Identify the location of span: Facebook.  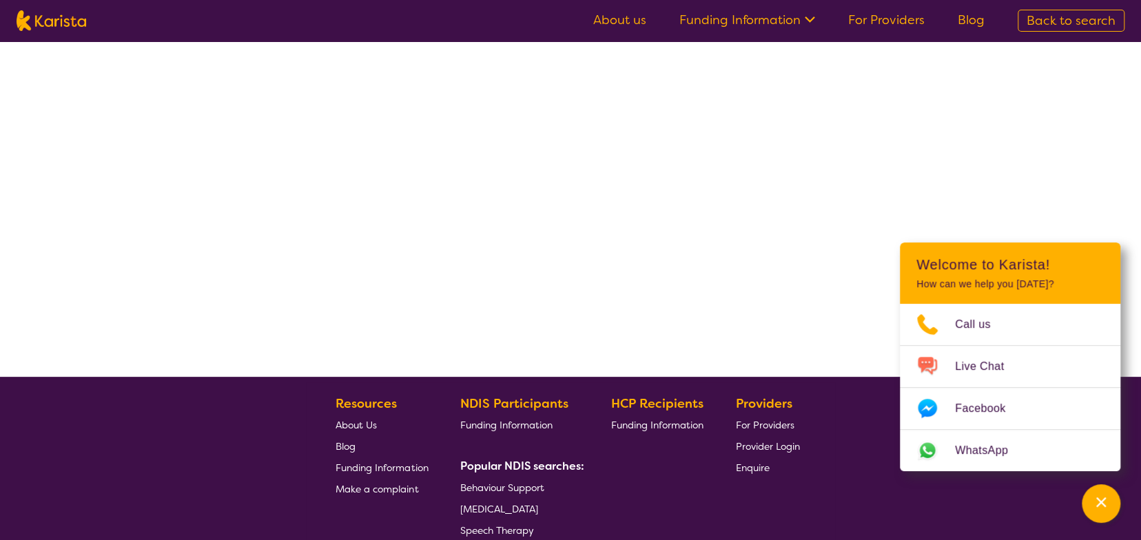
(988, 409).